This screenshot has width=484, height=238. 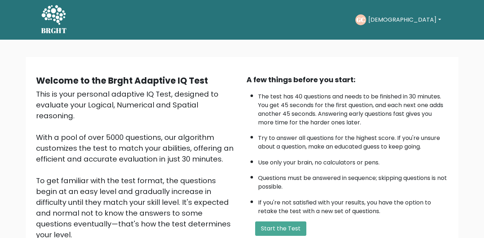 What do you see at coordinates (353, 205) in the screenshot?
I see `li: If you're not satisfied with your results, you have the option to retake the test with a new set ...` at bounding box center [353, 205].